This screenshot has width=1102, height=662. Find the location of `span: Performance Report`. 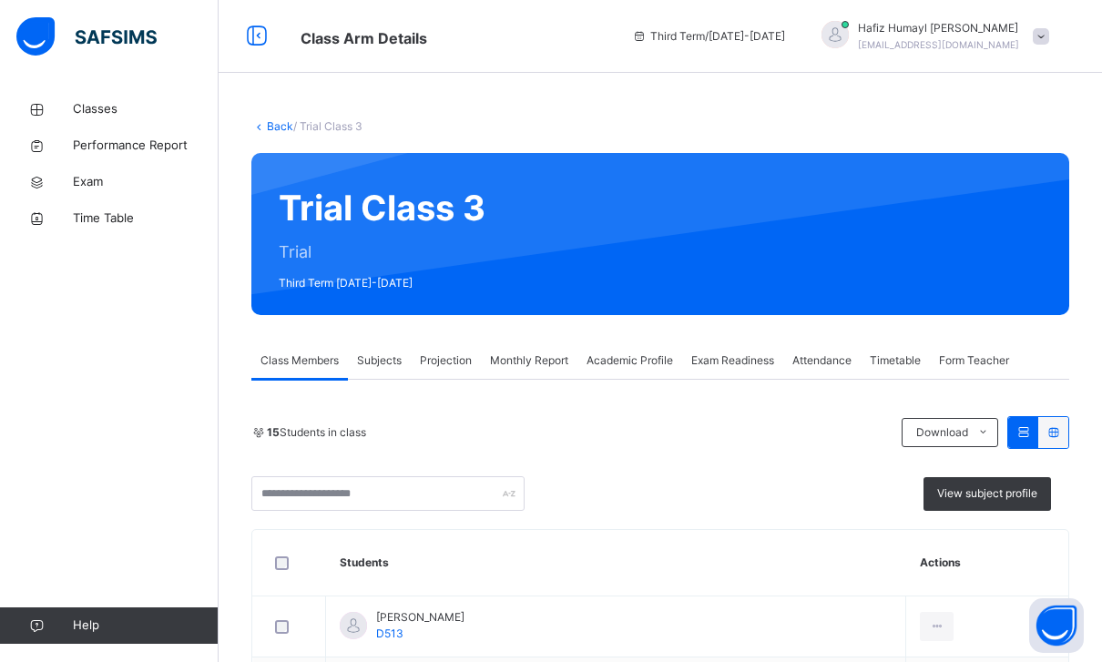

span: Performance Report is located at coordinates (146, 146).